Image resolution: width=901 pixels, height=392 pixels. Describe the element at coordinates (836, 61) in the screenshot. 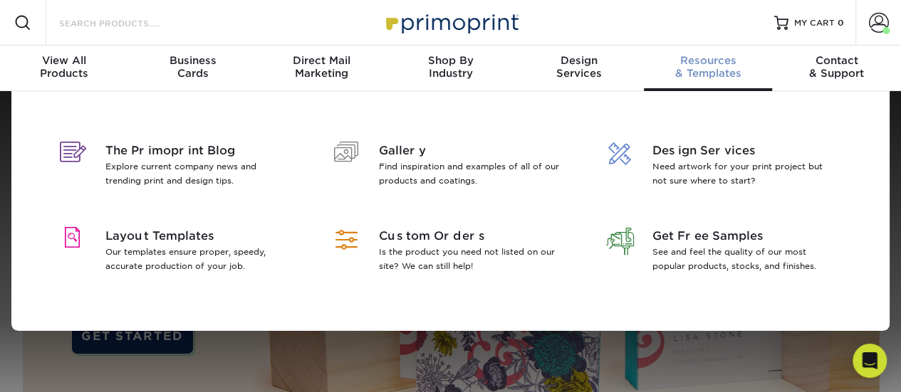

I see `span: Contact` at that location.